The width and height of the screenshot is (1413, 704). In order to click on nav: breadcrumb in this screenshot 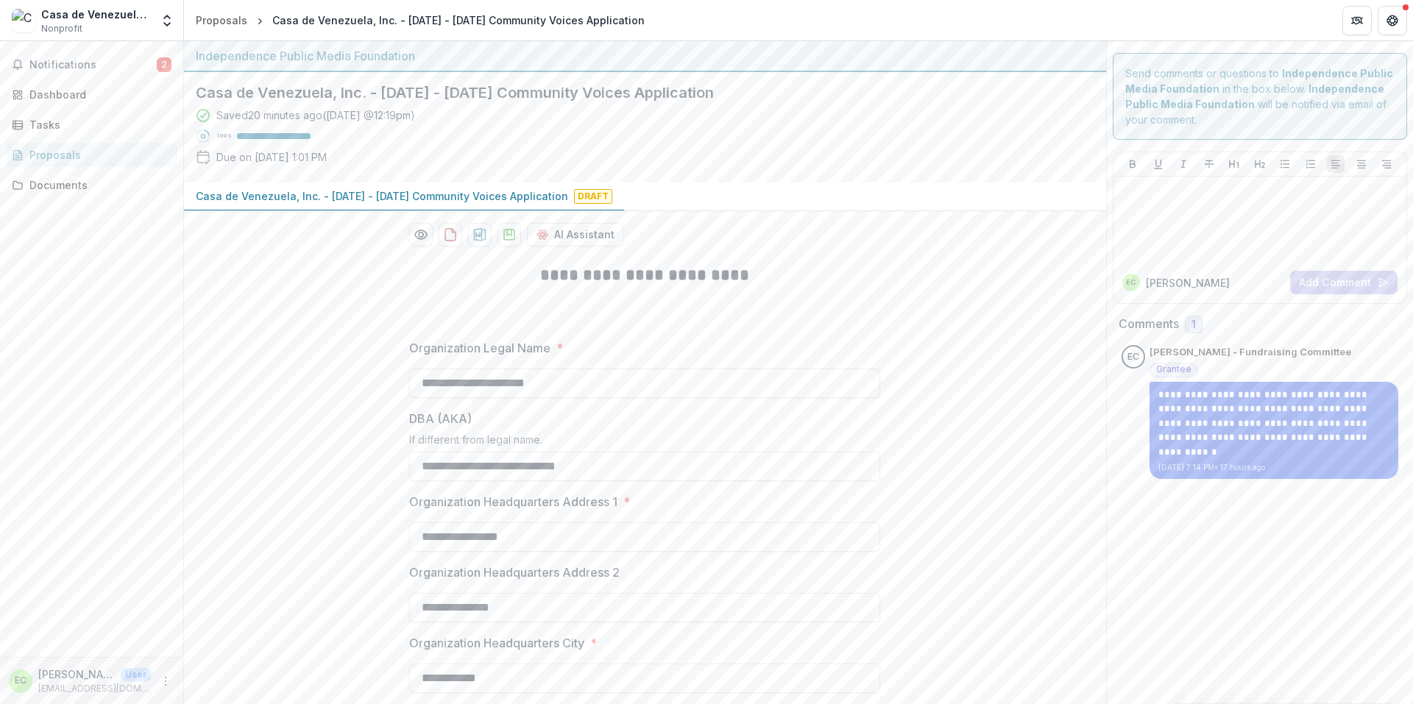, I will do `click(420, 20)`.